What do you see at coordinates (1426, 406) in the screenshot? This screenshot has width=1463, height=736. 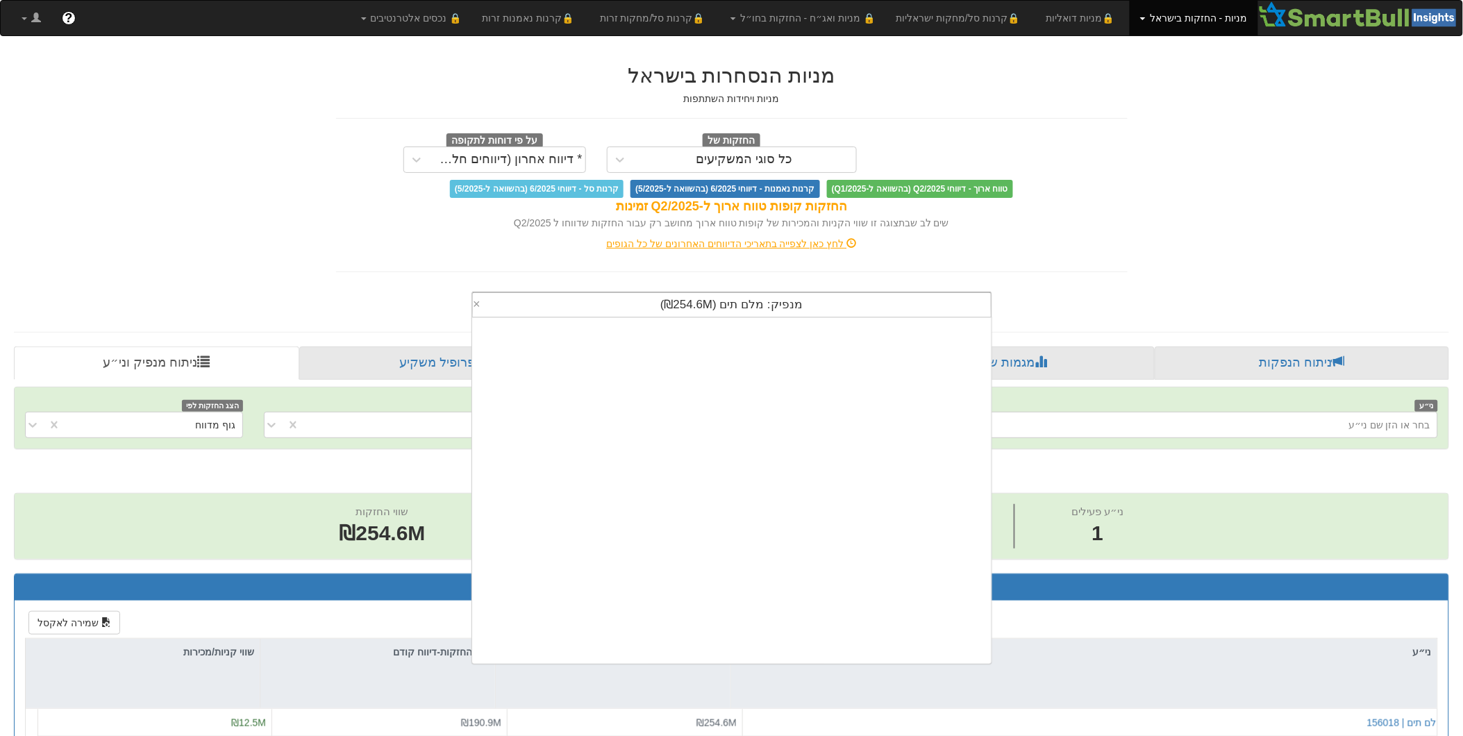 I see `span: ני״ע` at bounding box center [1426, 406].